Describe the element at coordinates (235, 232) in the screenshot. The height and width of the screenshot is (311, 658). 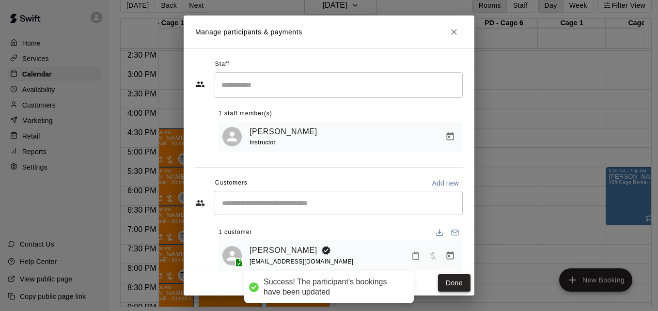
I see `span: 1 customer` at that location.